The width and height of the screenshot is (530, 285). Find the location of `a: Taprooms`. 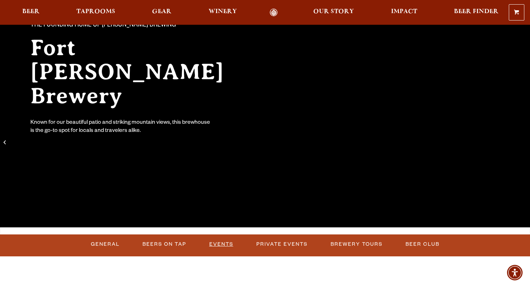

a: Taprooms is located at coordinates (96, 12).